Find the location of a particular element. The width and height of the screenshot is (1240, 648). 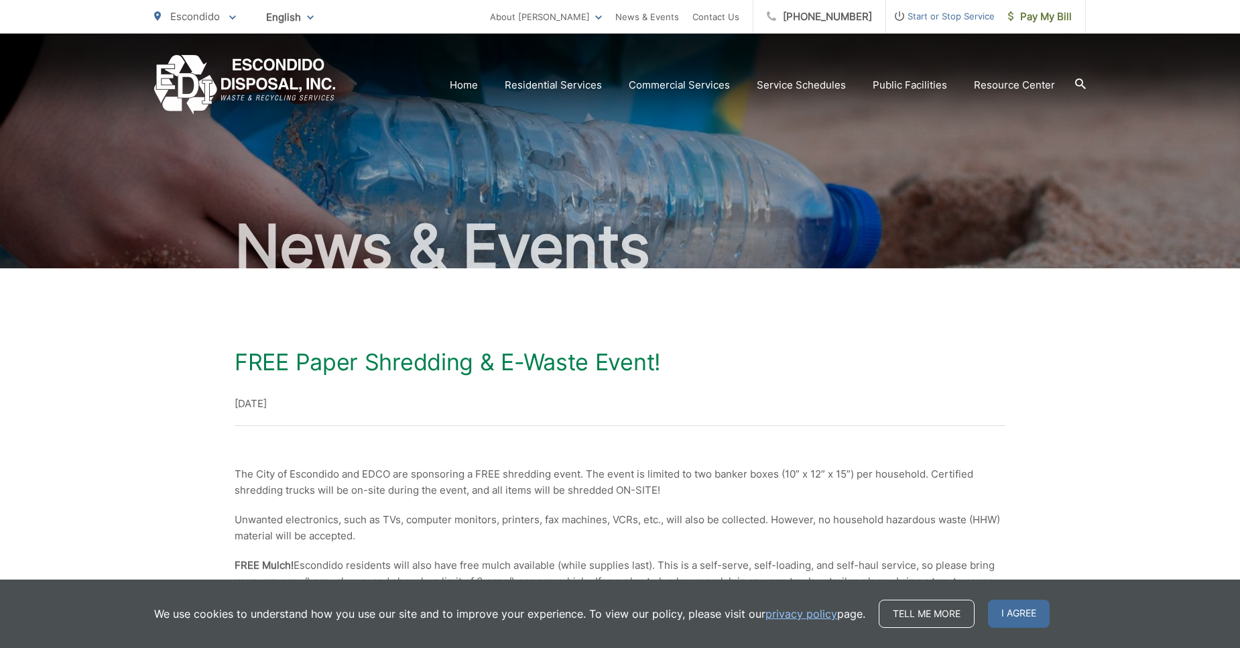

p: The City of Escondido and EDCO are sponsoring a FREE shredding event. The event is limited to two... is located at coordinates (620, 482).